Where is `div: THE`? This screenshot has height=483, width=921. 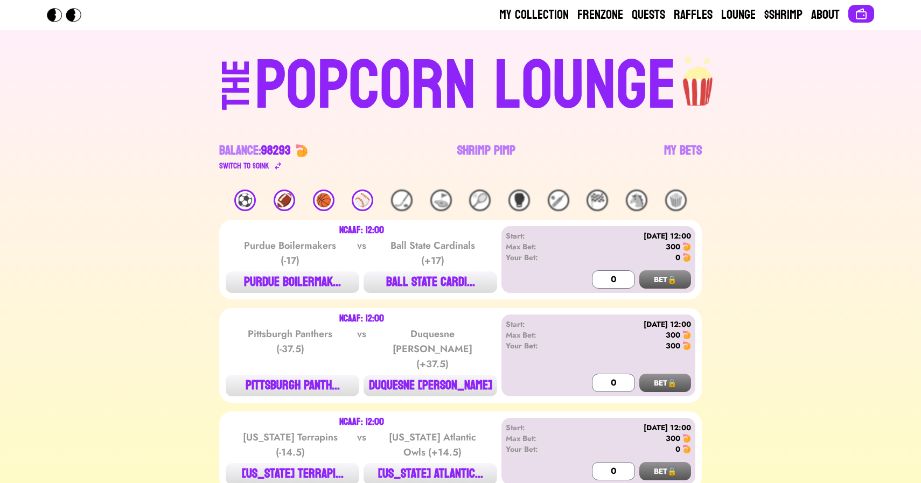 div: THE is located at coordinates (236, 95).